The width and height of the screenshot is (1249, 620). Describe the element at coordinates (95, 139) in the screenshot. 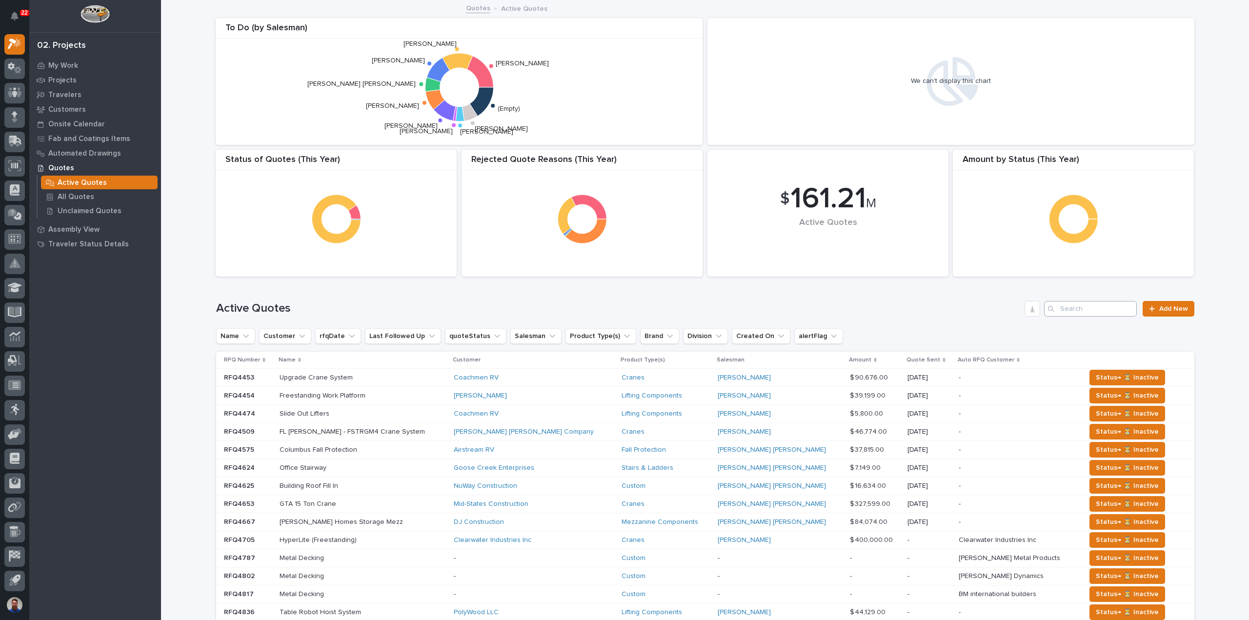

I see `a: Fab and Coatings Items` at that location.